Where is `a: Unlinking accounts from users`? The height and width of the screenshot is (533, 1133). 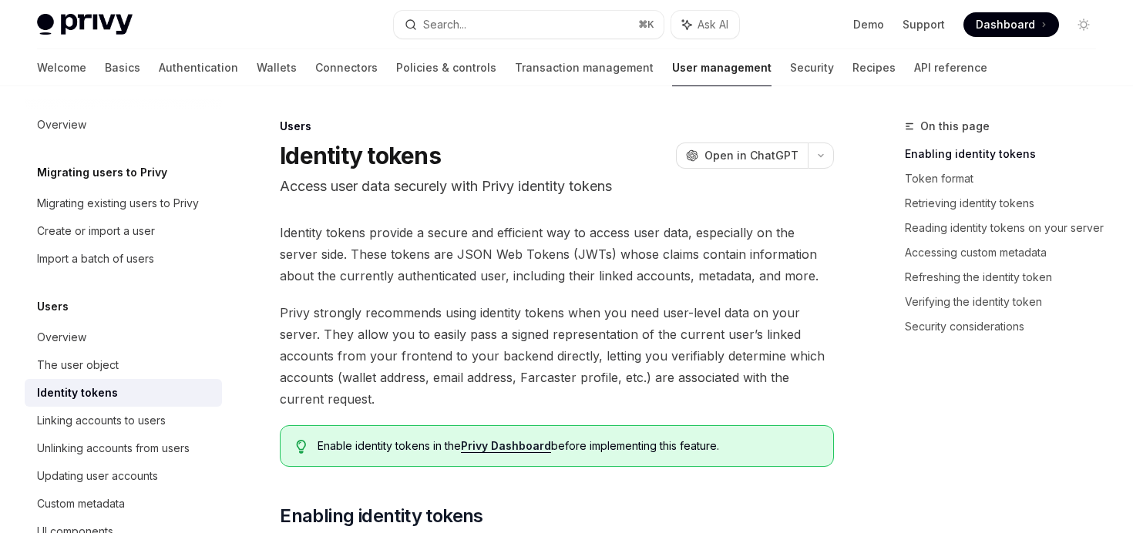 a: Unlinking accounts from users is located at coordinates (123, 449).